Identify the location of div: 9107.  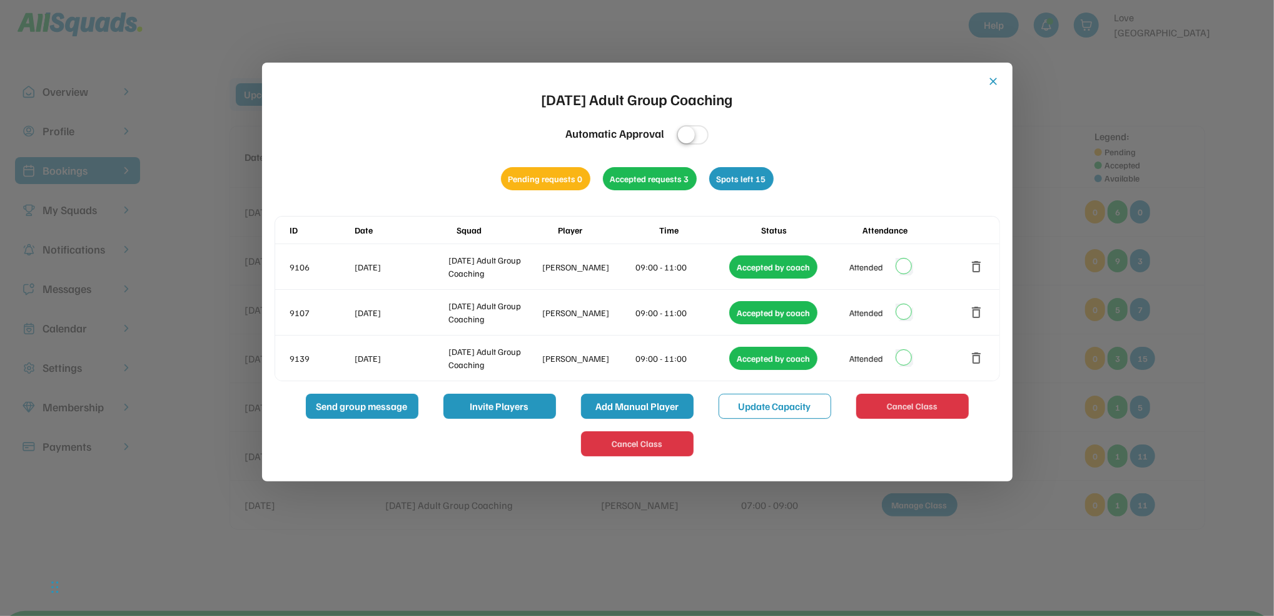
(322, 312).